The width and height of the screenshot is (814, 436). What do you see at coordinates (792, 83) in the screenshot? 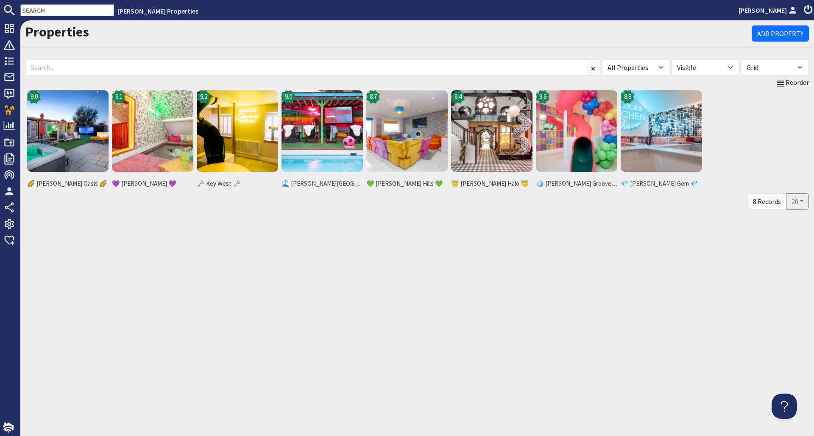
I see `a: Reorder` at bounding box center [792, 83].